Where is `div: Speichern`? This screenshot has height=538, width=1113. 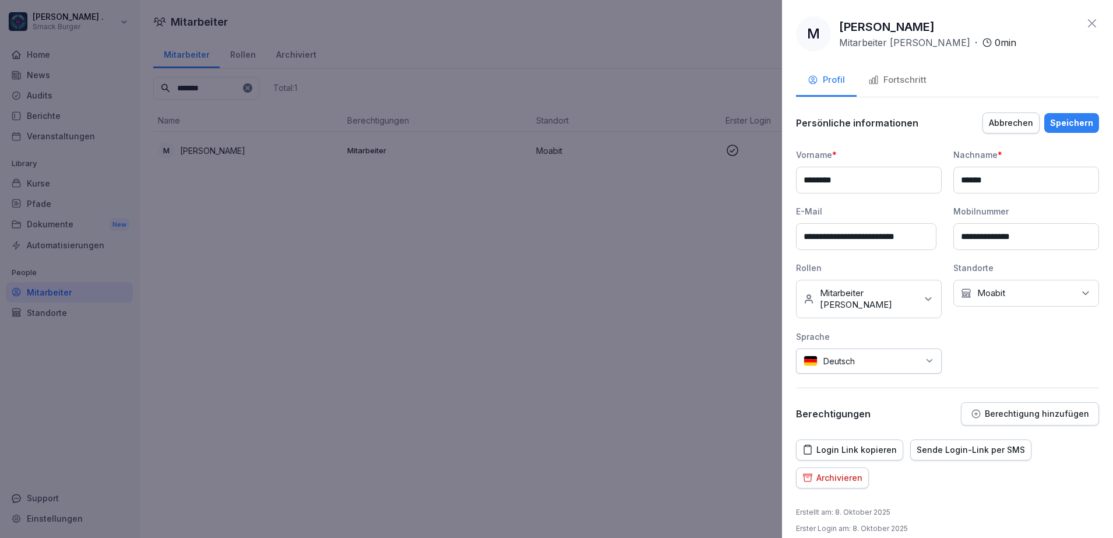
div: Speichern is located at coordinates (1071, 123).